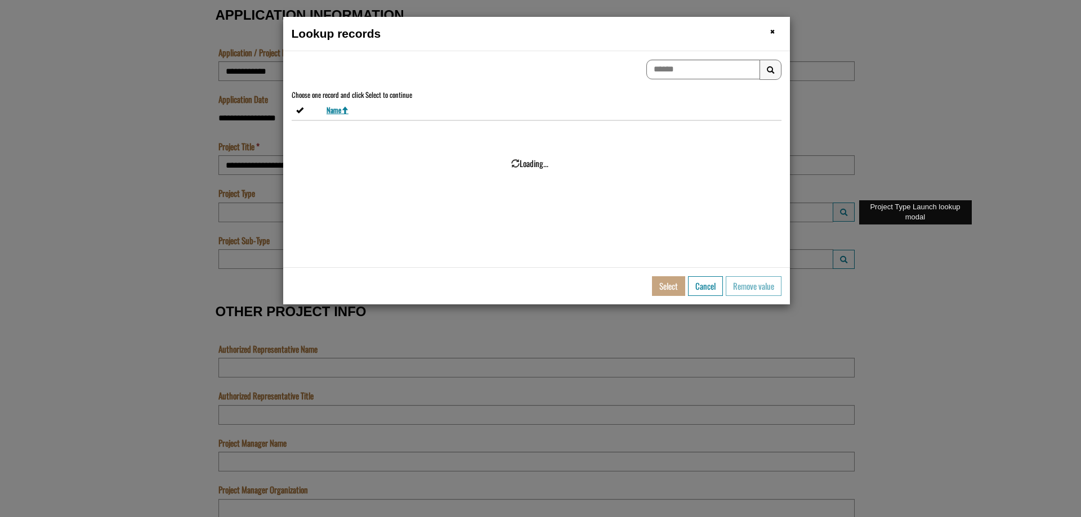 This screenshot has height=517, width=1081. What do you see at coordinates (668, 286) in the screenshot?
I see `button: Select` at bounding box center [668, 286].